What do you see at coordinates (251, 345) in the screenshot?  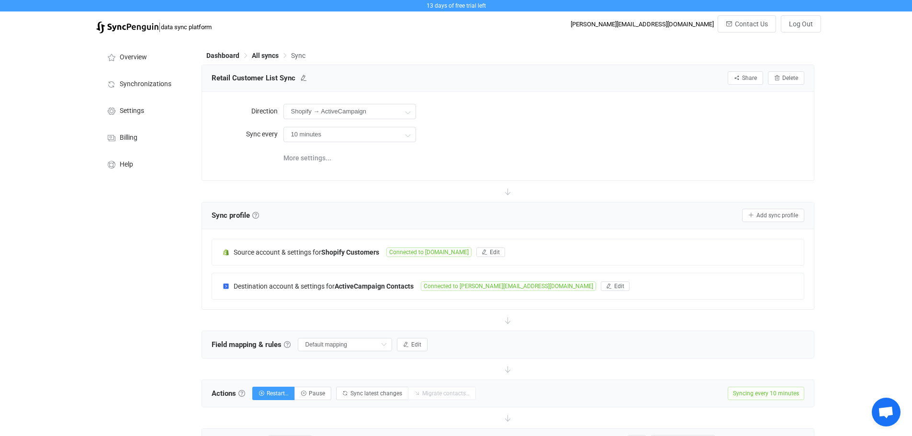 I see `span: Field mapping & rules` at bounding box center [251, 345].